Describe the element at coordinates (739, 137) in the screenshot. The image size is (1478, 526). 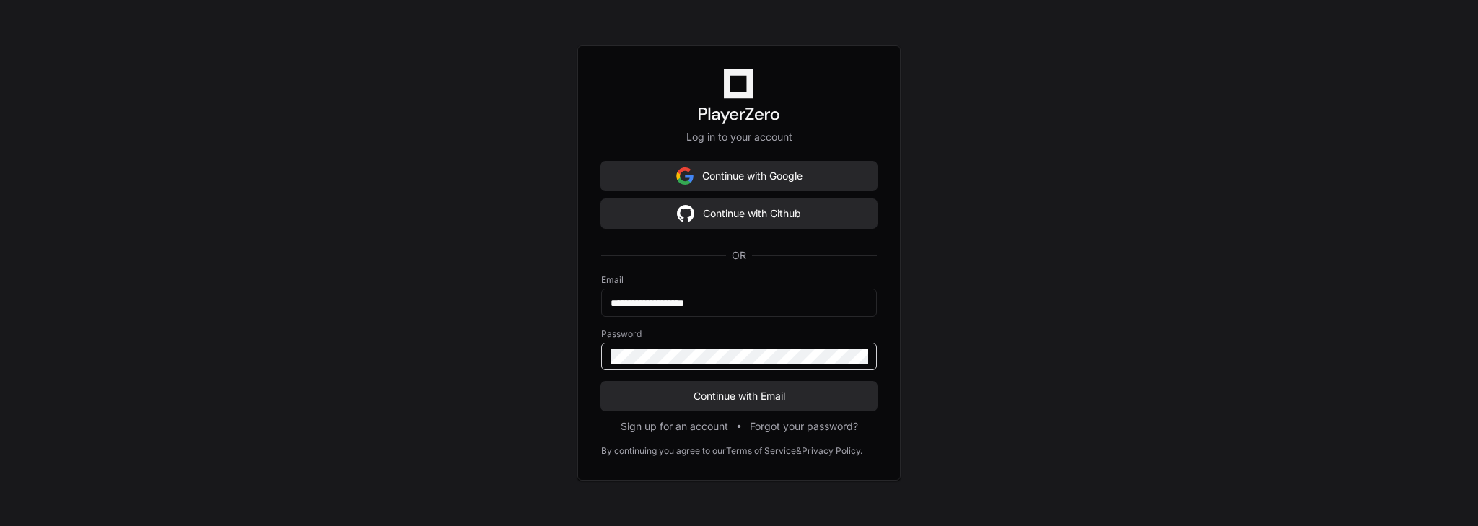
I see `p: Log in to your account` at that location.